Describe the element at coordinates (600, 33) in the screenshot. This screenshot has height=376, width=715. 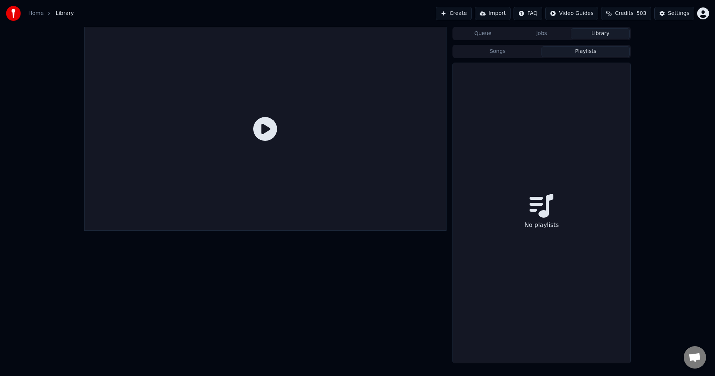
I see `button: Library` at that location.